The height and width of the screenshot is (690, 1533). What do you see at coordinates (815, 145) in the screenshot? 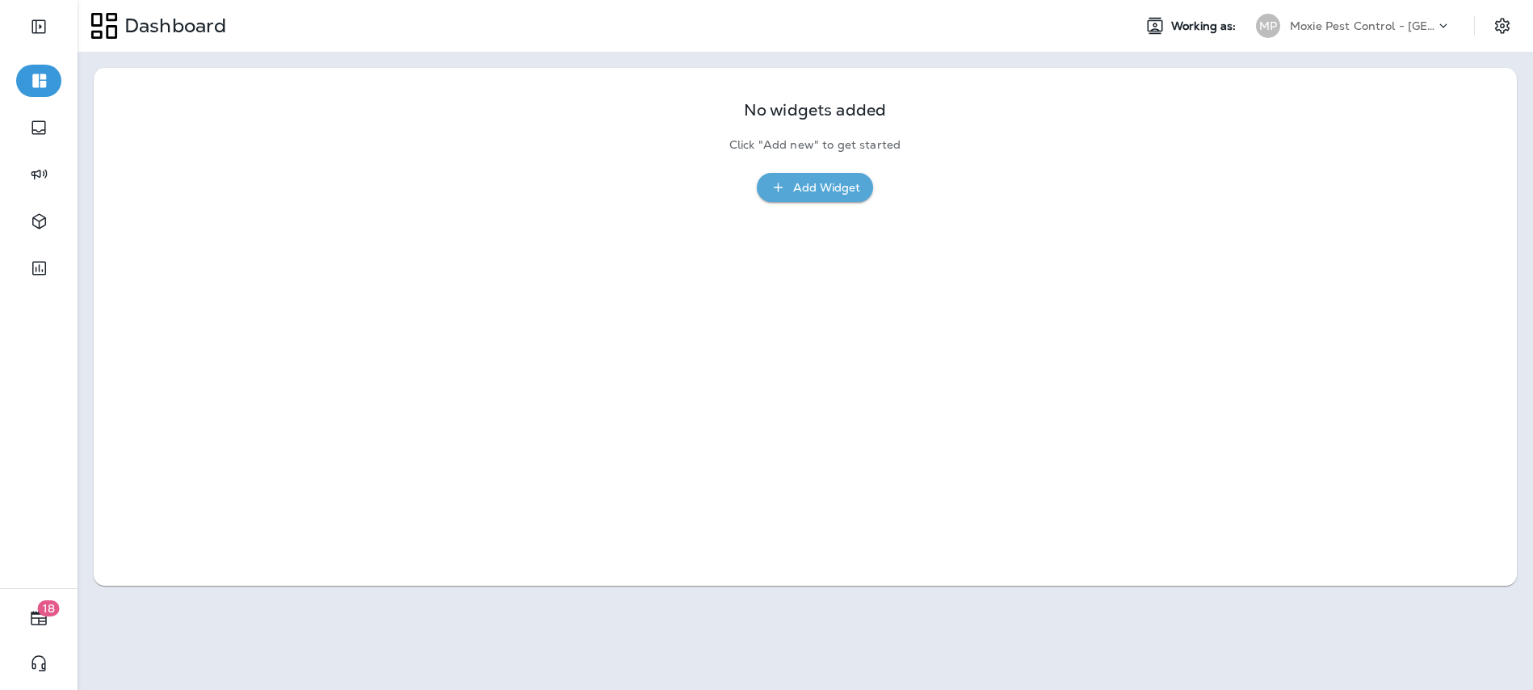
I see `p: Click "Add new" to get started` at bounding box center [815, 145].